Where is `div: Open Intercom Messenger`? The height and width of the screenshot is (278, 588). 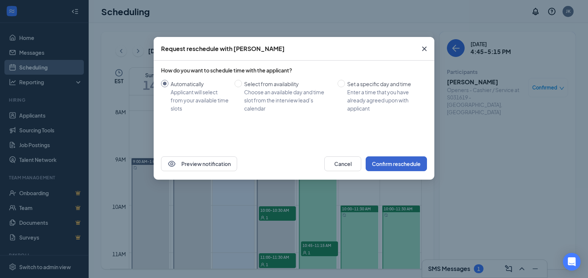 div: Open Intercom Messenger is located at coordinates (572, 262).